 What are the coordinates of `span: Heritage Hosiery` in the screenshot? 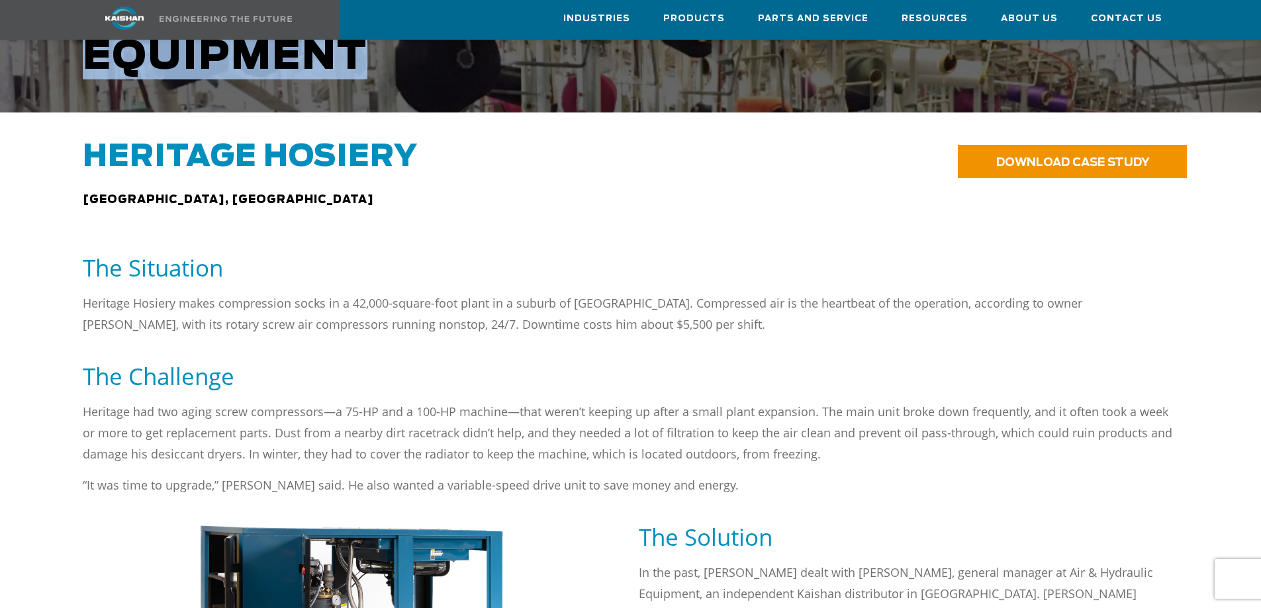 It's located at (250, 157).